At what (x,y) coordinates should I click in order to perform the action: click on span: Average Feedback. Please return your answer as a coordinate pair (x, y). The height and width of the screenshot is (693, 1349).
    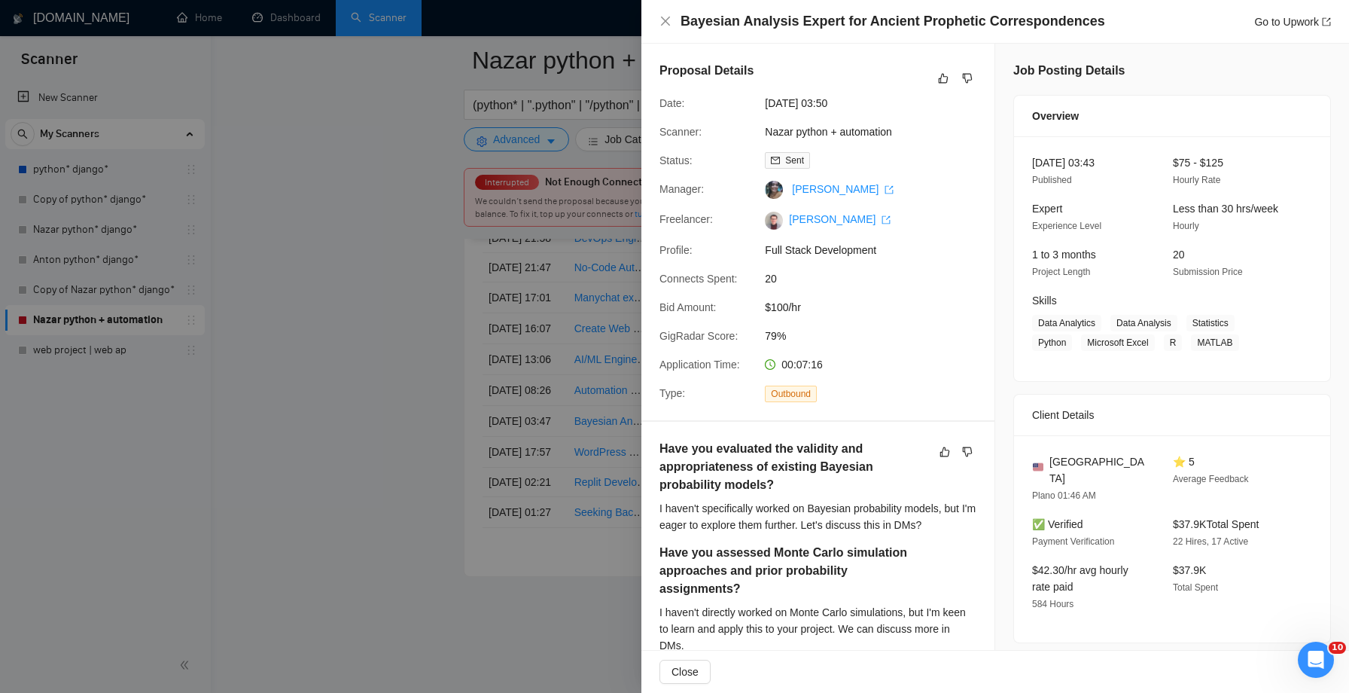
    Looking at the image, I should click on (1211, 479).